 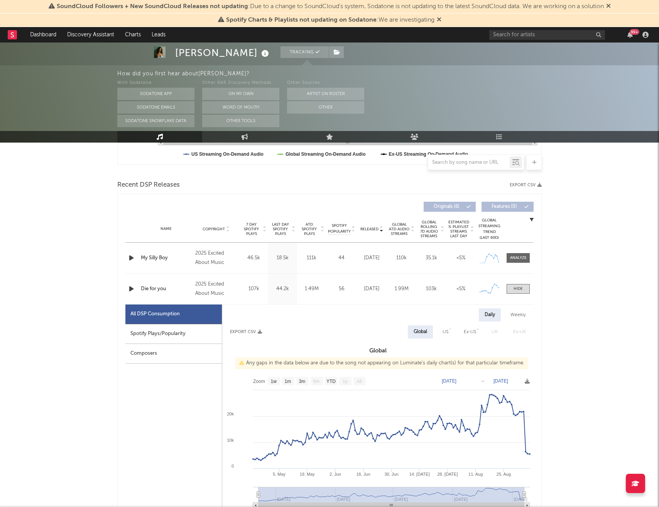 I want to click on span: Global Rolling 7D Audio Streams, so click(x=429, y=229).